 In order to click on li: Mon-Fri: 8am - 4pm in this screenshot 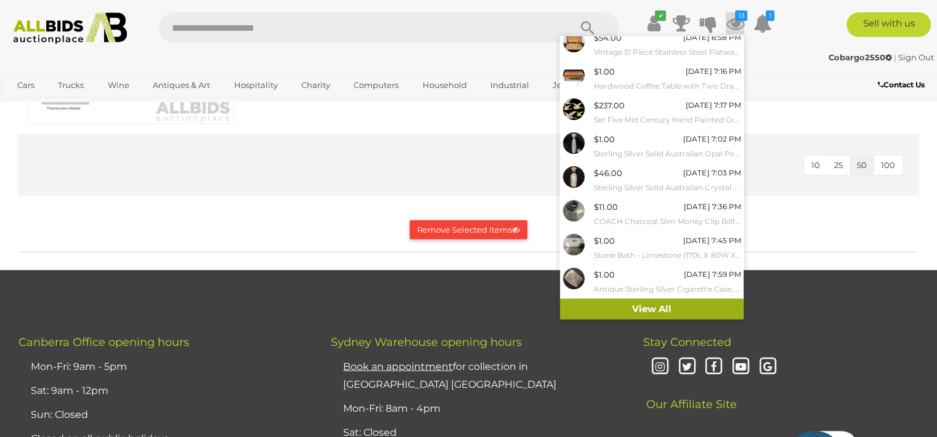, I will do `click(476, 409)`.